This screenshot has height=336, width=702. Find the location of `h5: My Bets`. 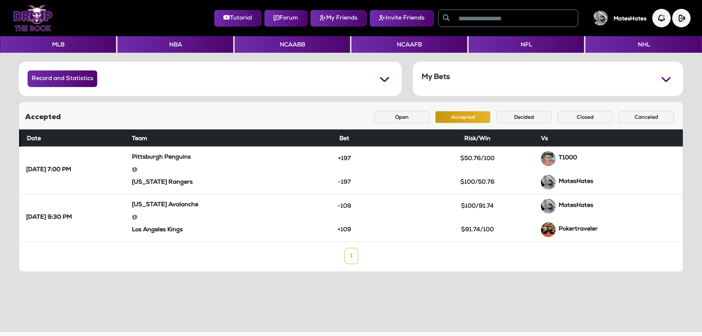

h5: My Bets is located at coordinates (436, 77).